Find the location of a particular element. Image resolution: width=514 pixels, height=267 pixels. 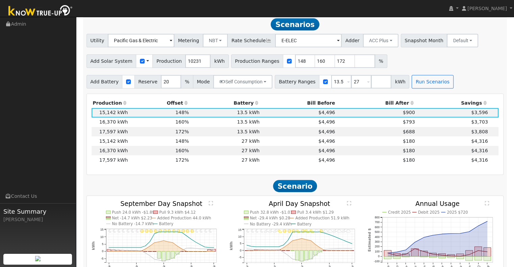

text: 100 is located at coordinates (377, 252).